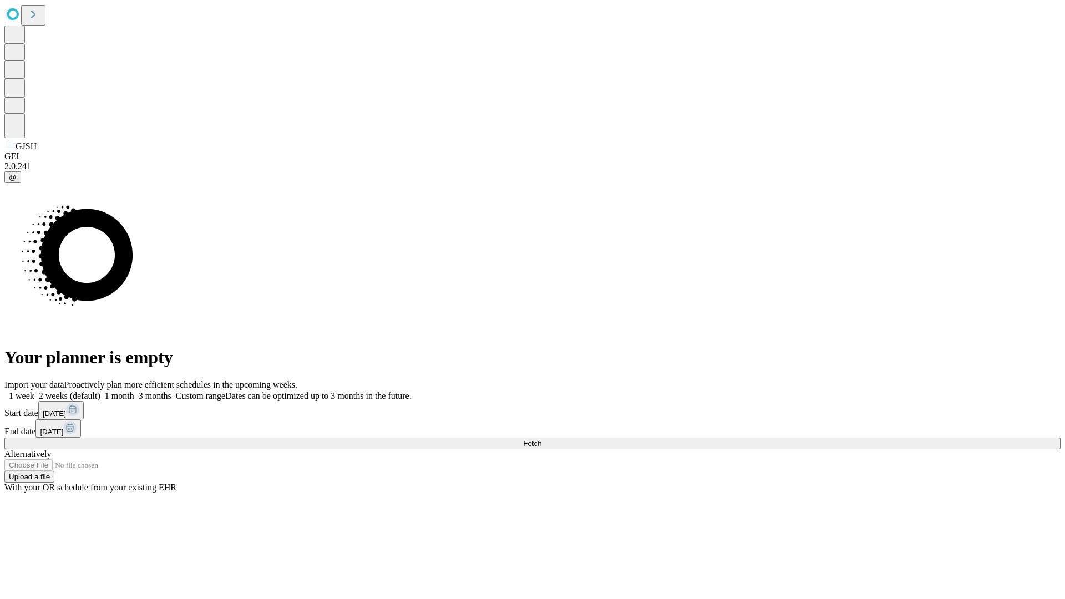 The height and width of the screenshot is (599, 1065). What do you see at coordinates (533, 410) in the screenshot?
I see `div: Start date` at bounding box center [533, 410].